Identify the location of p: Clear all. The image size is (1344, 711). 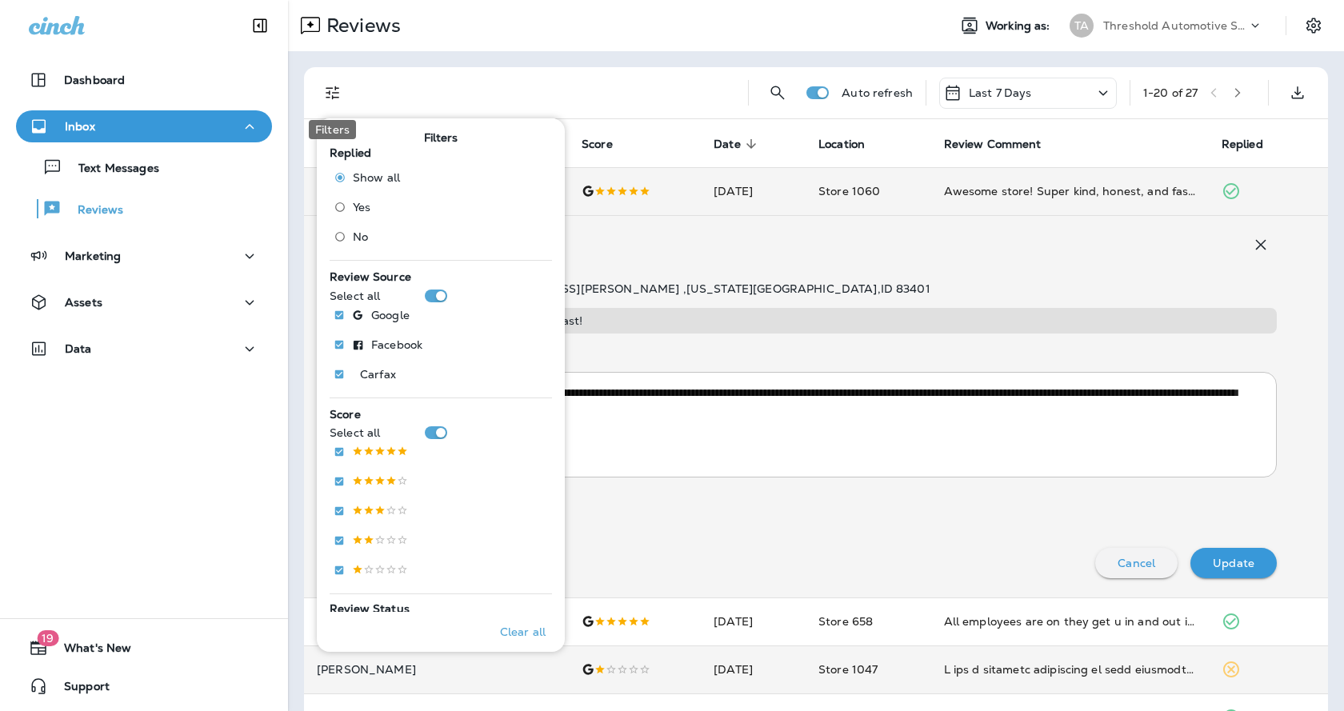
(522, 632).